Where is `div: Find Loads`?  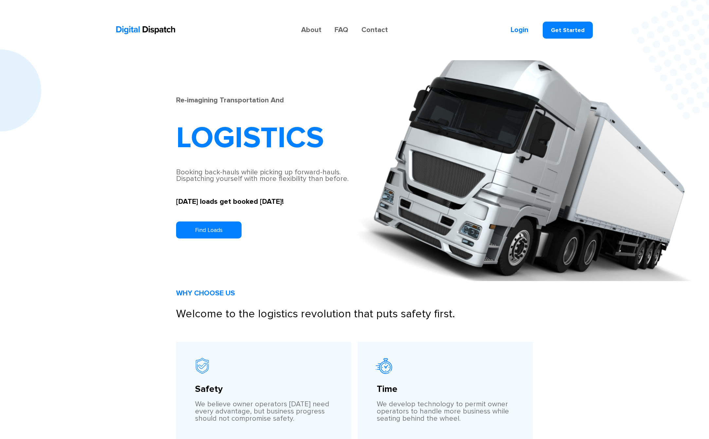 div: Find Loads is located at coordinates (209, 230).